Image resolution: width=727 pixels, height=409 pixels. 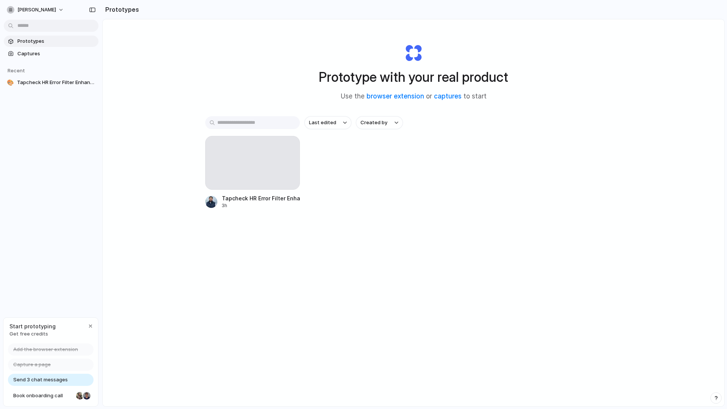 What do you see at coordinates (447, 96) in the screenshot?
I see `a: captures` at bounding box center [447, 96].